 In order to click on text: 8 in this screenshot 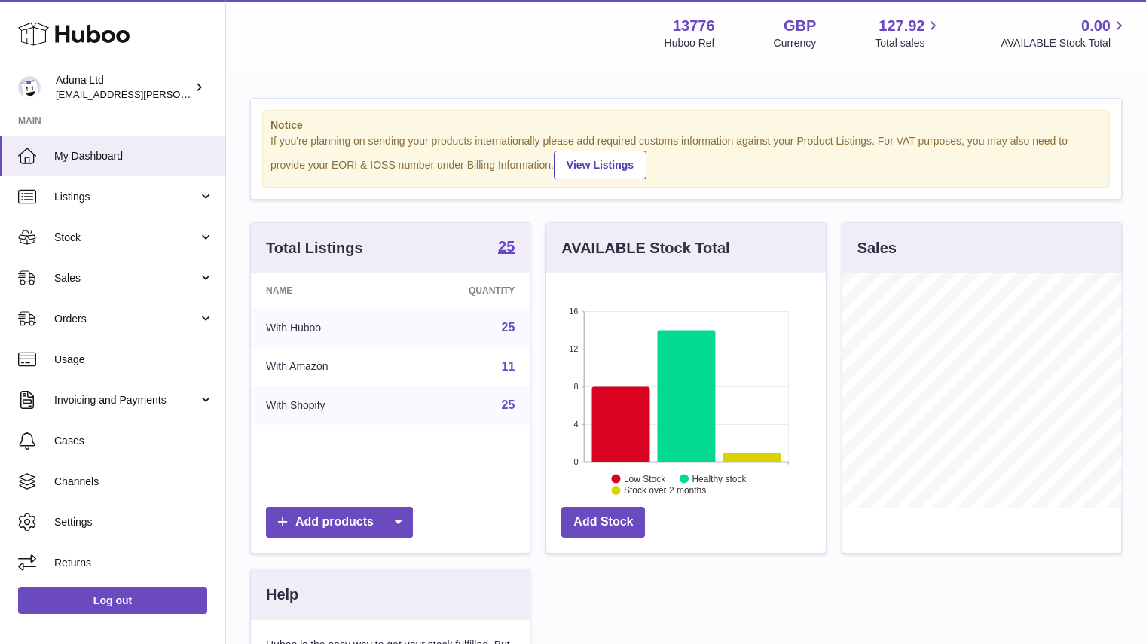, I will do `click(576, 386)`.